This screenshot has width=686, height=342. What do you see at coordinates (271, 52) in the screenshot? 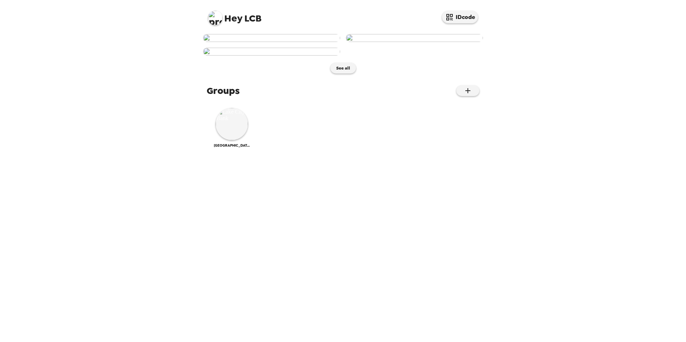
I see `img: user-265760` at bounding box center [271, 52].